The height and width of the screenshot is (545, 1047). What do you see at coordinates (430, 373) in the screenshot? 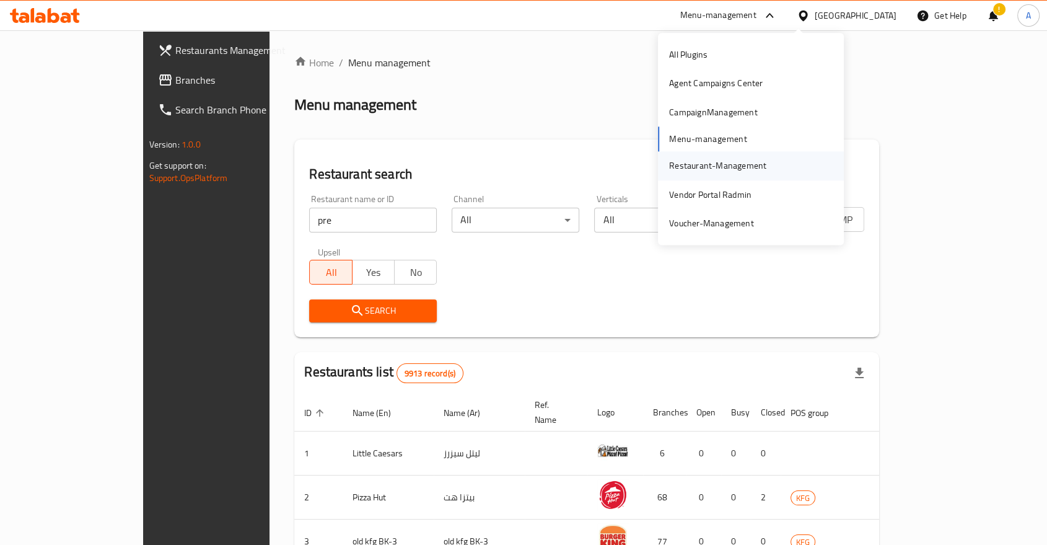
I see `div: Total records count` at bounding box center [430, 373].